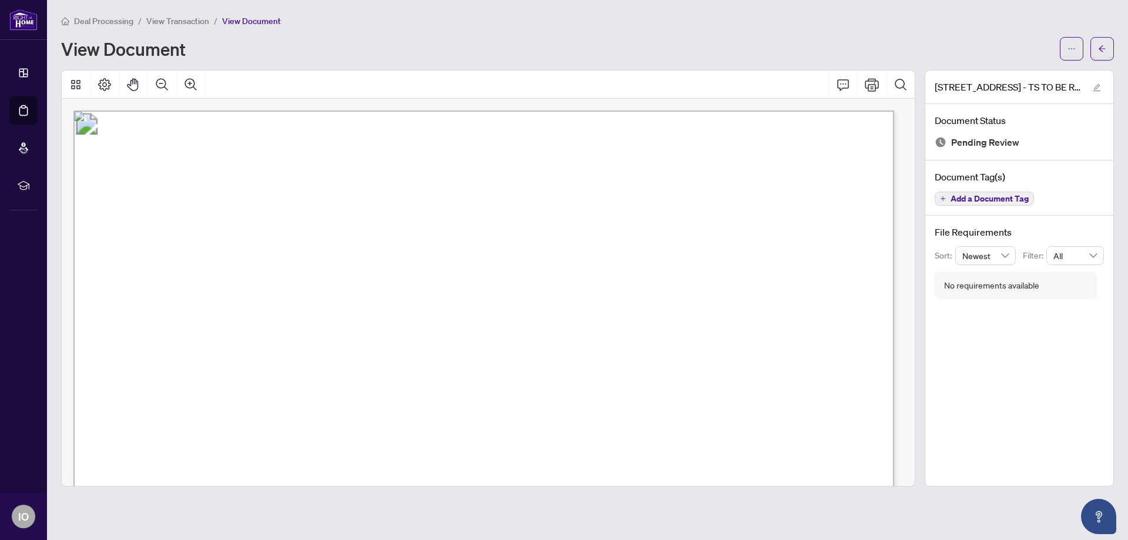  Describe the element at coordinates (1019, 177) in the screenshot. I see `h4: Document Tag(s)` at that location.